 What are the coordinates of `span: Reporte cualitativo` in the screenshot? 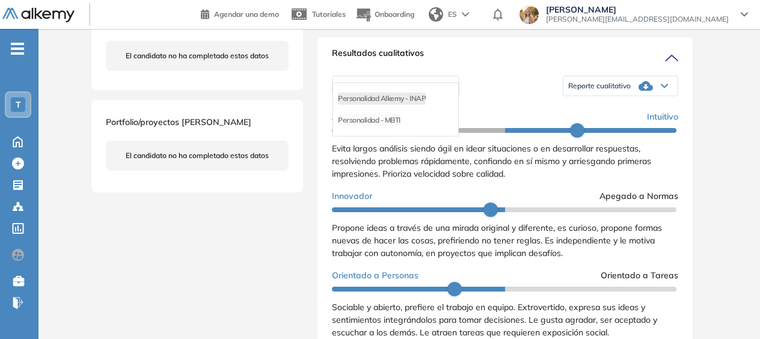 It's located at (599, 86).